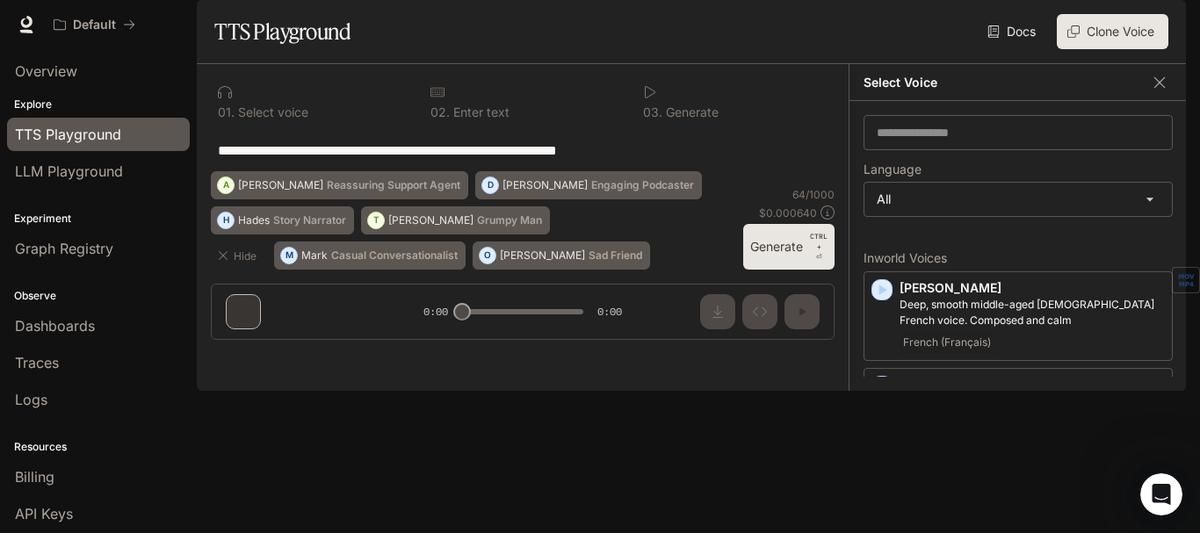 The width and height of the screenshot is (1200, 533). What do you see at coordinates (642, 185) in the screenshot?
I see `p: Engaging Podcaster` at bounding box center [642, 185].